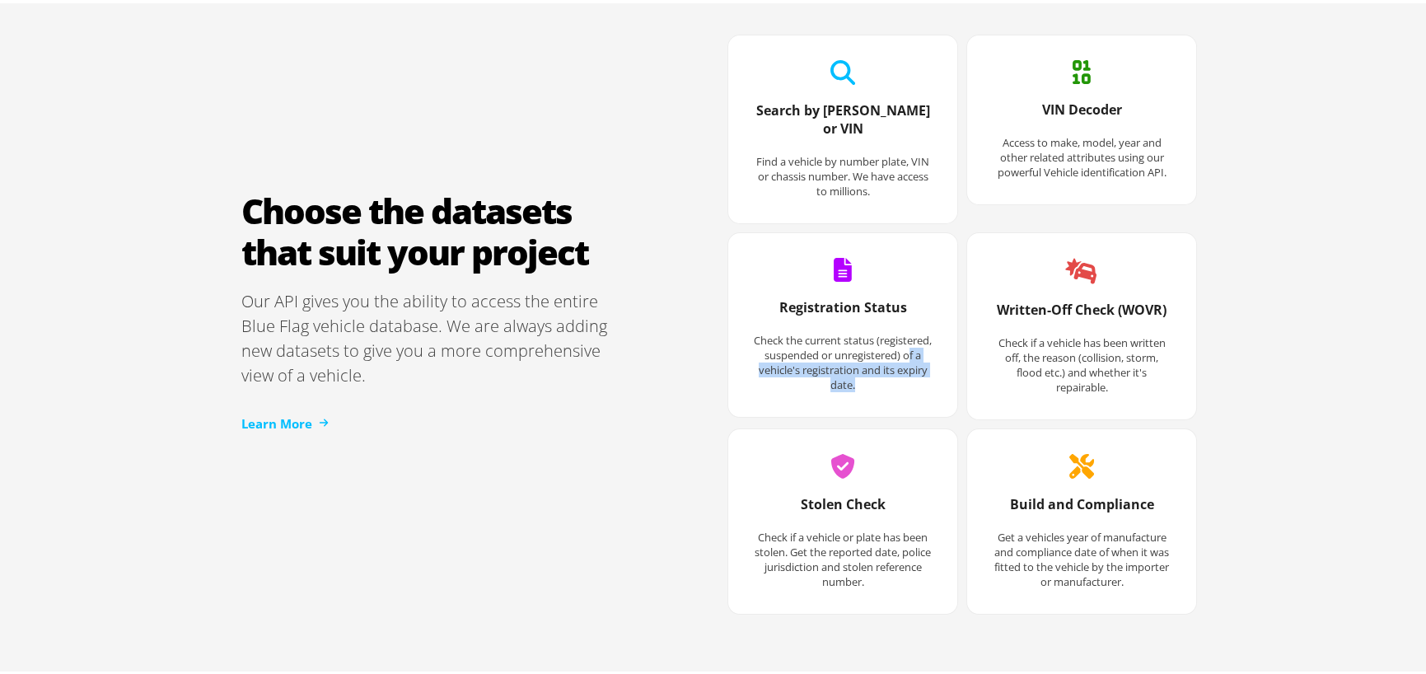  Describe the element at coordinates (843, 556) in the screenshot. I see `p: Check if a vehicle or plate has been stolen. Get the reported date, police jurisdiction and stole...` at that location.